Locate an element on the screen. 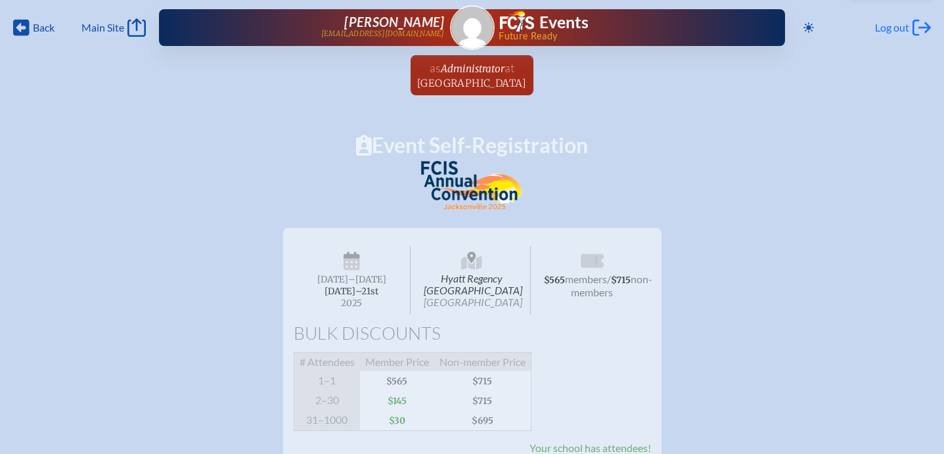  span: Your school has attendees! is located at coordinates (590, 447).